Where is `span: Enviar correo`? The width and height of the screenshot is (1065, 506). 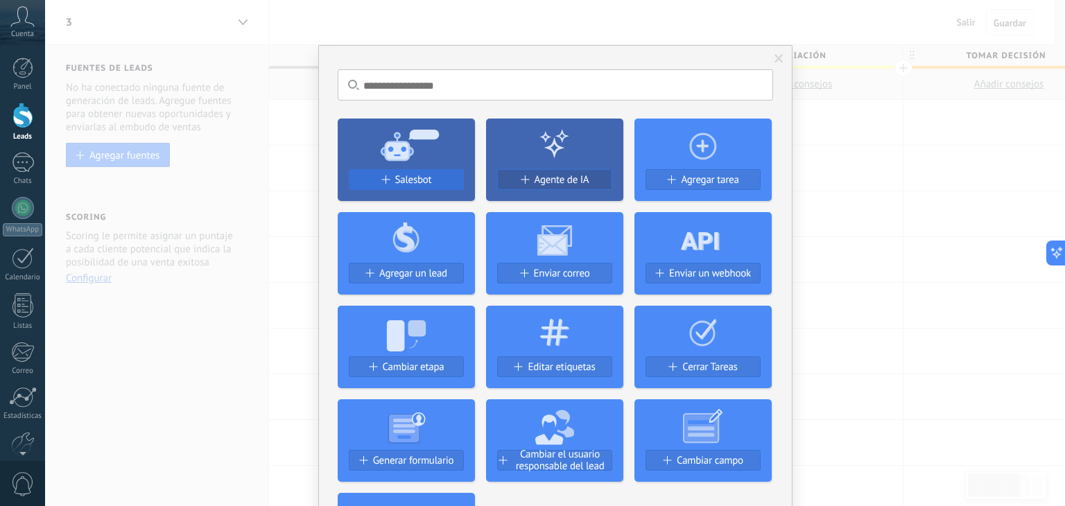
span: Enviar correo is located at coordinates (562, 273).